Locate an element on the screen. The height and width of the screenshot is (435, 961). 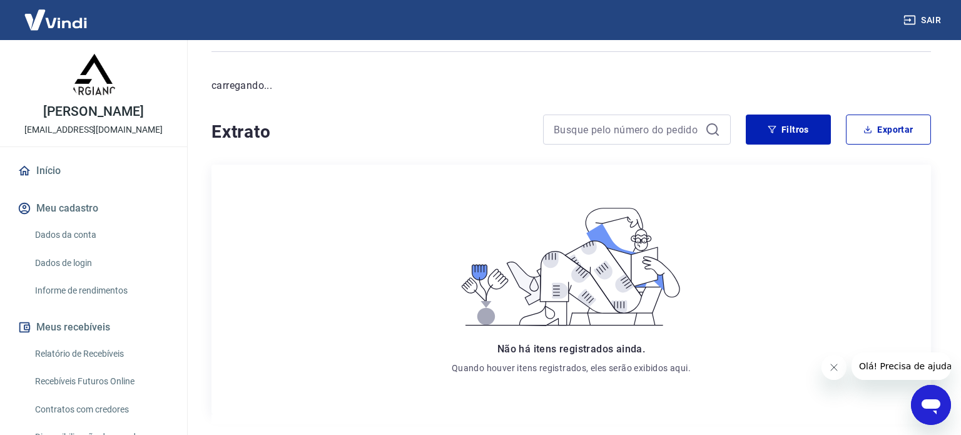
button: Filtros is located at coordinates (788, 130).